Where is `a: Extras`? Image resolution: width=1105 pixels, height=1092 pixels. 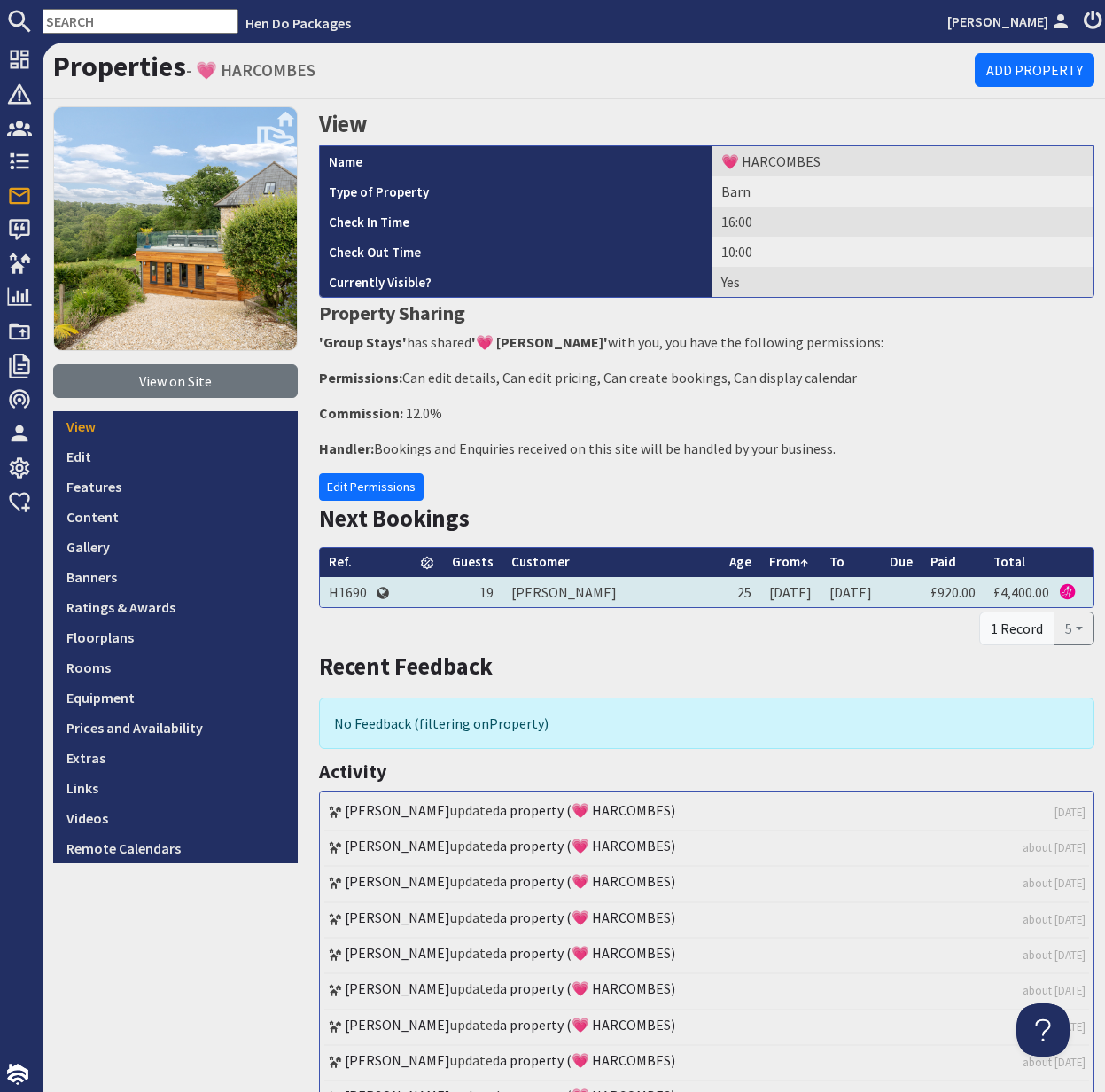 a: Extras is located at coordinates (175, 758).